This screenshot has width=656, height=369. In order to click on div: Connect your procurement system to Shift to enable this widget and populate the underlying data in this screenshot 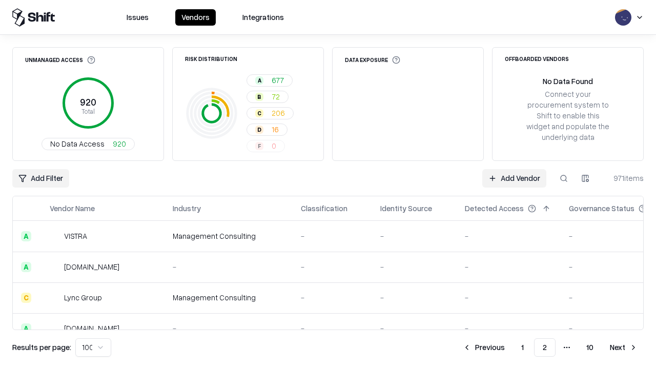, I will do `click(568, 116)`.